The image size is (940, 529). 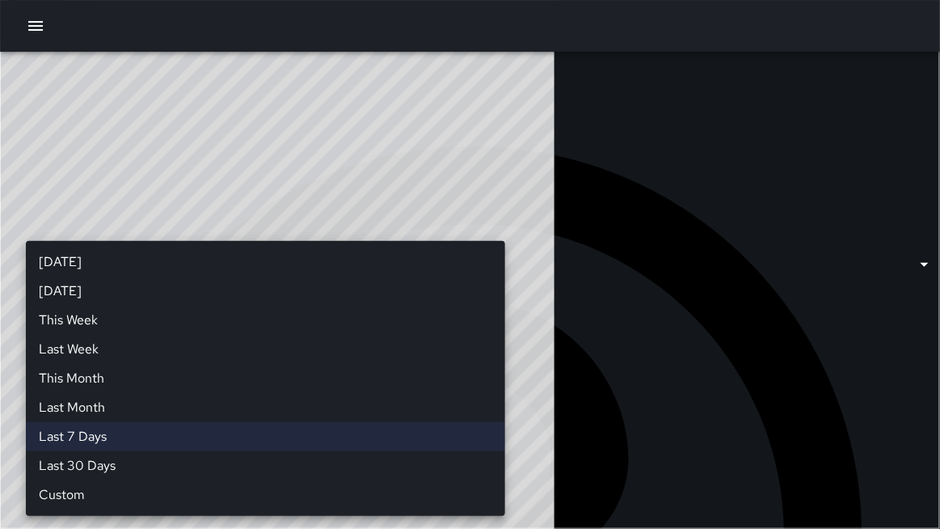 What do you see at coordinates (265, 408) in the screenshot?
I see `li: Last Month` at bounding box center [265, 408].